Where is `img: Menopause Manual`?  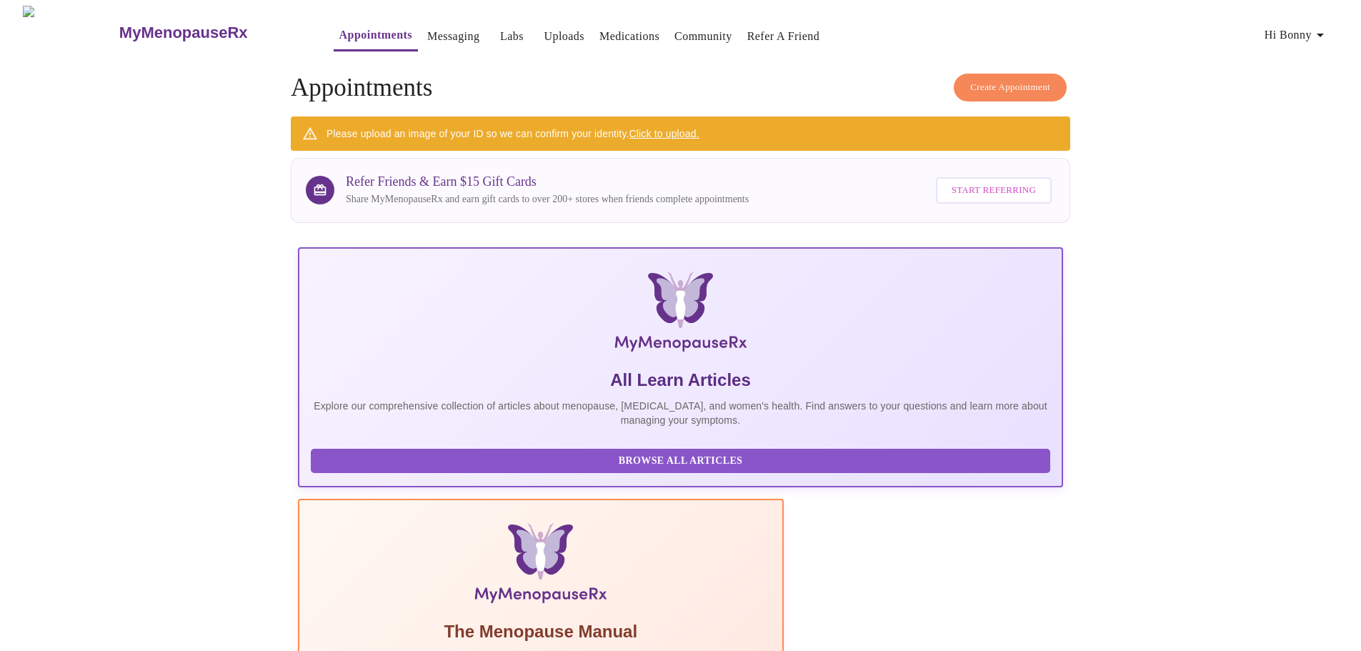
img: Menopause Manual is located at coordinates (540, 566).